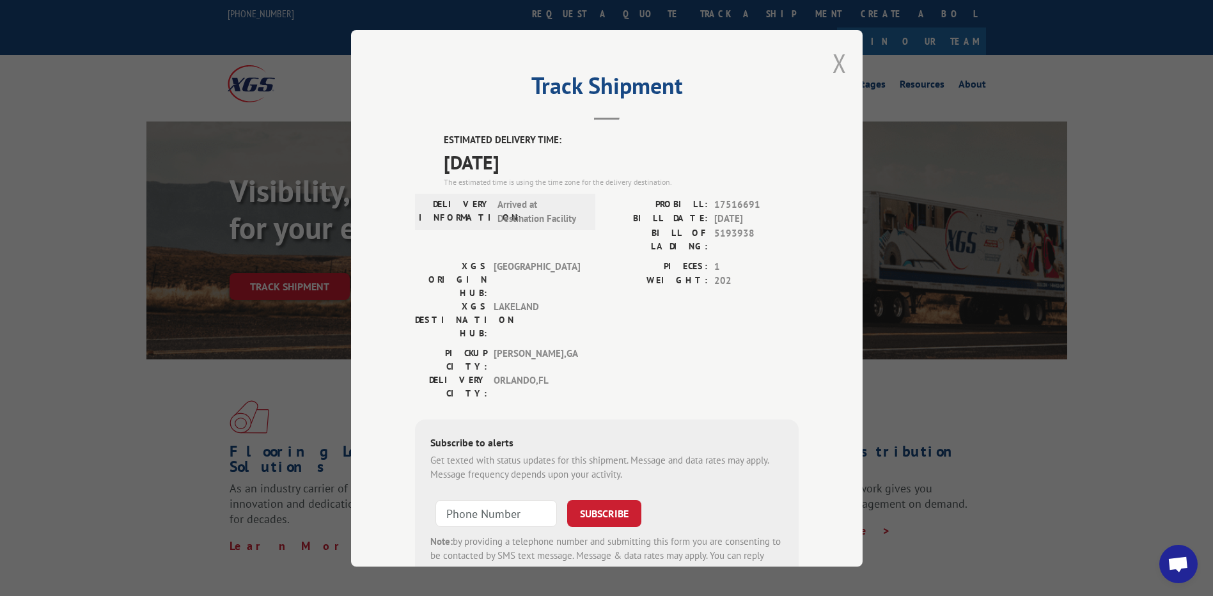  Describe the element at coordinates (607, 467) in the screenshot. I see `div: Get texted with status updates for this shipment. Message and data rates may apply. Message frequ...` at that location.